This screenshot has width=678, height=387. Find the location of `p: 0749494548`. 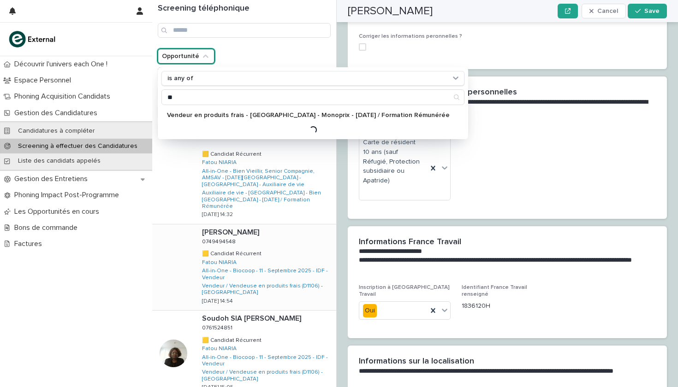

p: 0749494548 is located at coordinates (219, 241).